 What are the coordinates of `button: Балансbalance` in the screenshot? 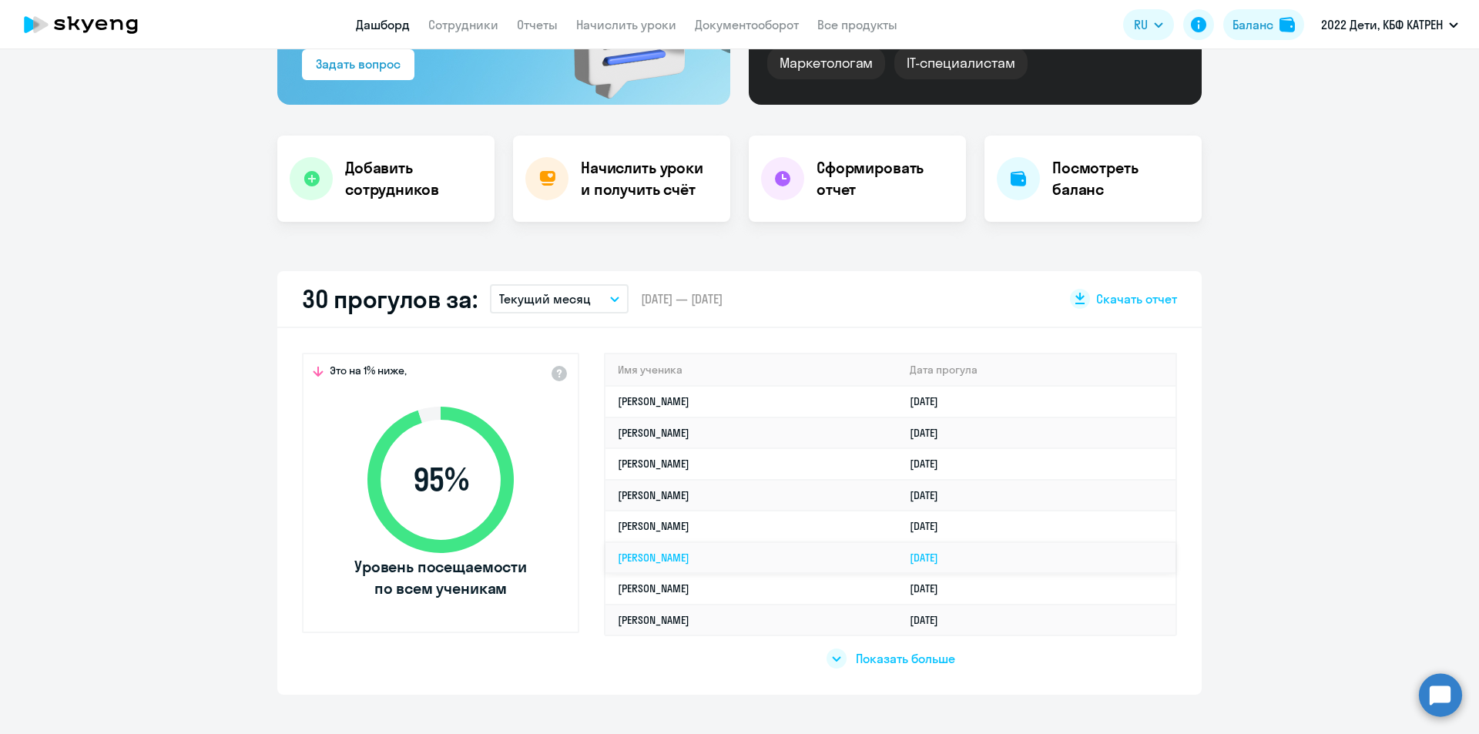 It's located at (1263, 25).